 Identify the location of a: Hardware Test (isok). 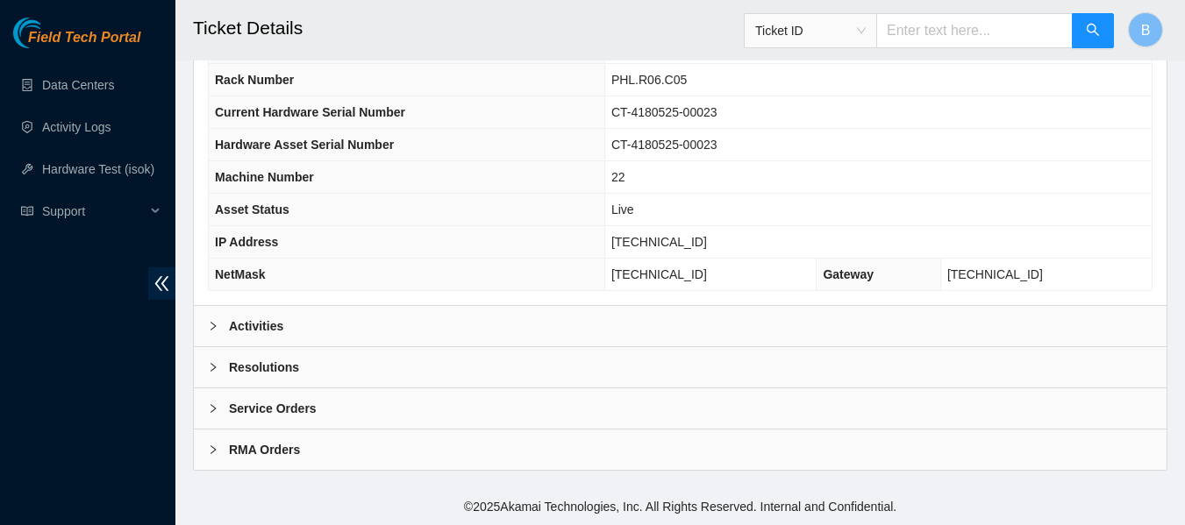
(98, 169).